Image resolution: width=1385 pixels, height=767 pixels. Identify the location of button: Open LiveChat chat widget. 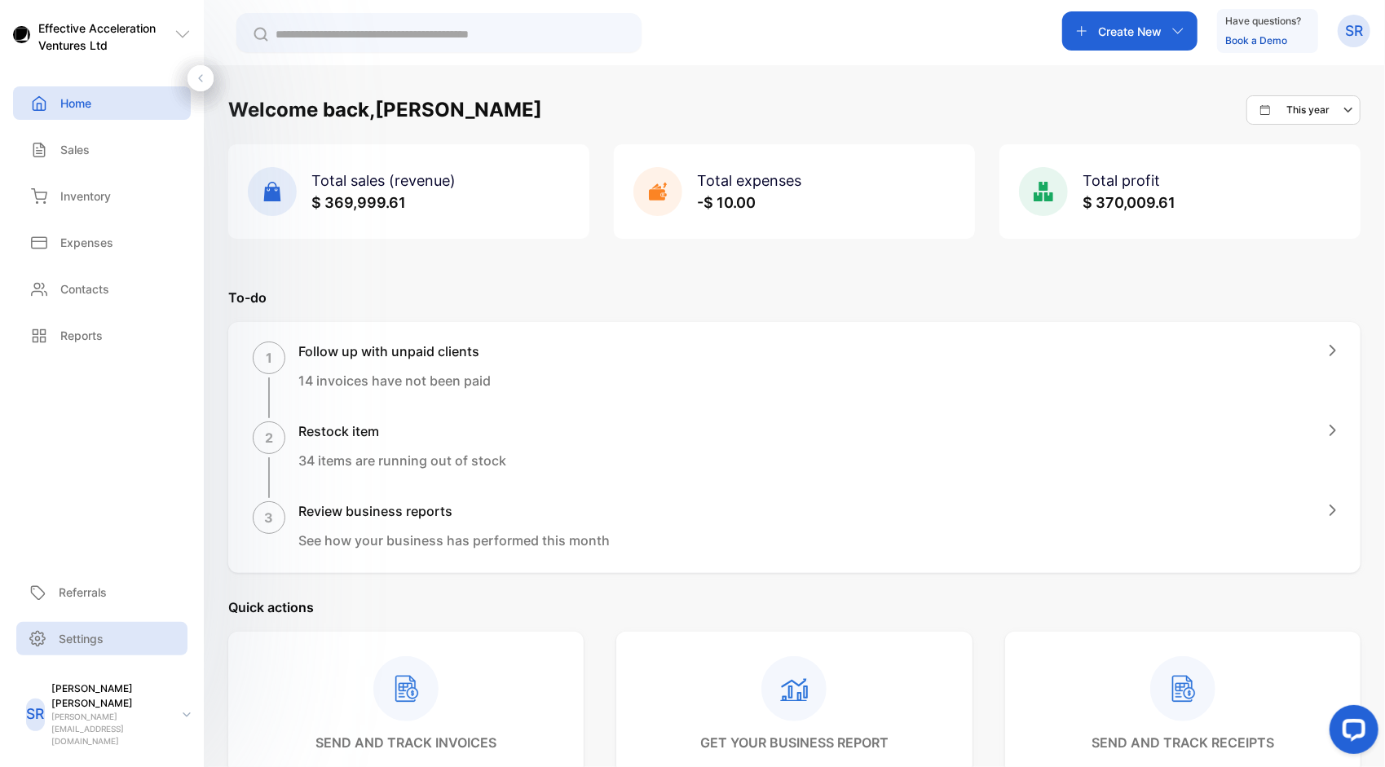
(37, 31).